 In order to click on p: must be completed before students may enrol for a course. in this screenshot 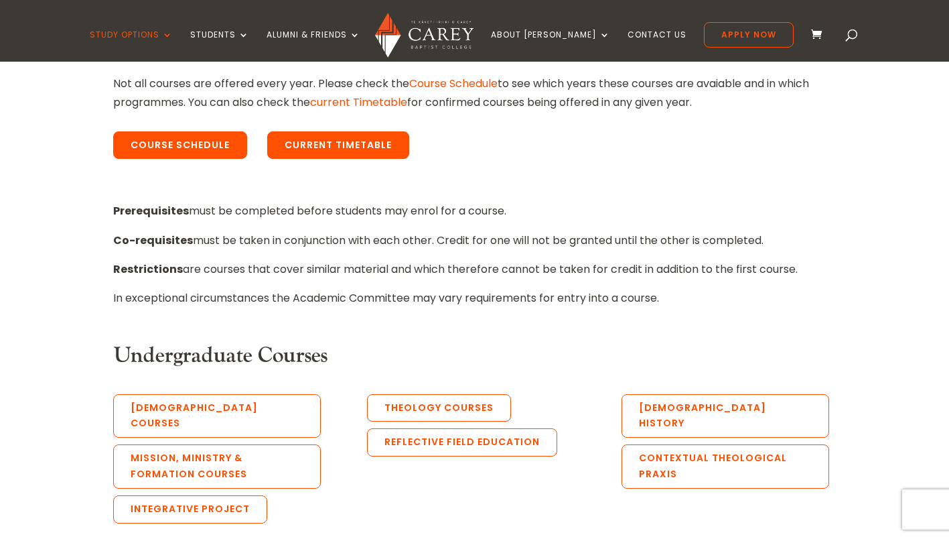, I will do `click(475, 216)`.